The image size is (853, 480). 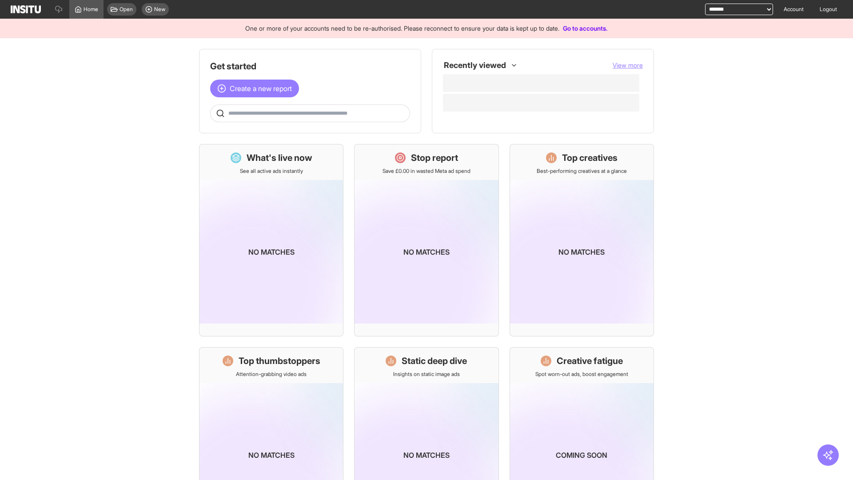 What do you see at coordinates (581, 171) in the screenshot?
I see `p: Best-performing creatives at a glance` at bounding box center [581, 171].